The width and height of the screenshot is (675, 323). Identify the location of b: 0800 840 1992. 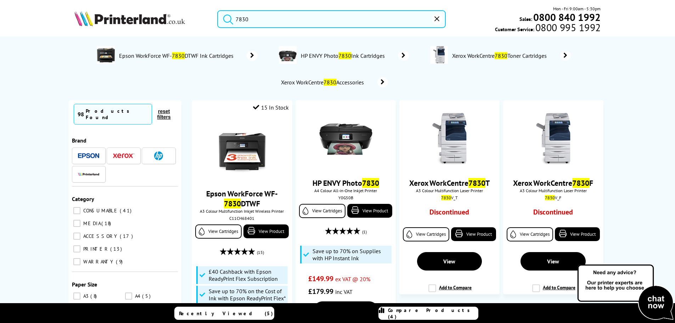
(567, 17).